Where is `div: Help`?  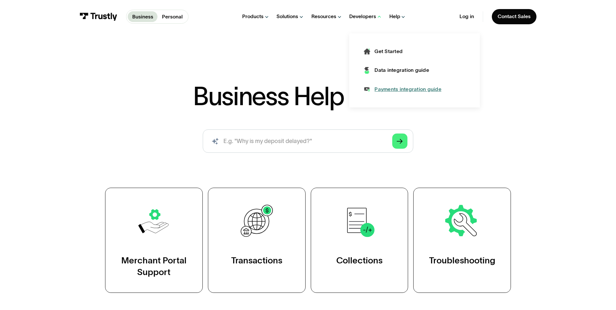
div: Help is located at coordinates (395, 16).